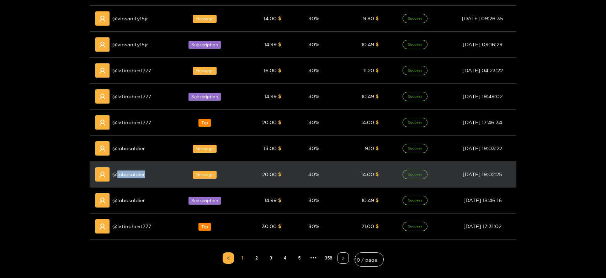 The height and width of the screenshot is (278, 606). I want to click on li: Next Page, so click(343, 258).